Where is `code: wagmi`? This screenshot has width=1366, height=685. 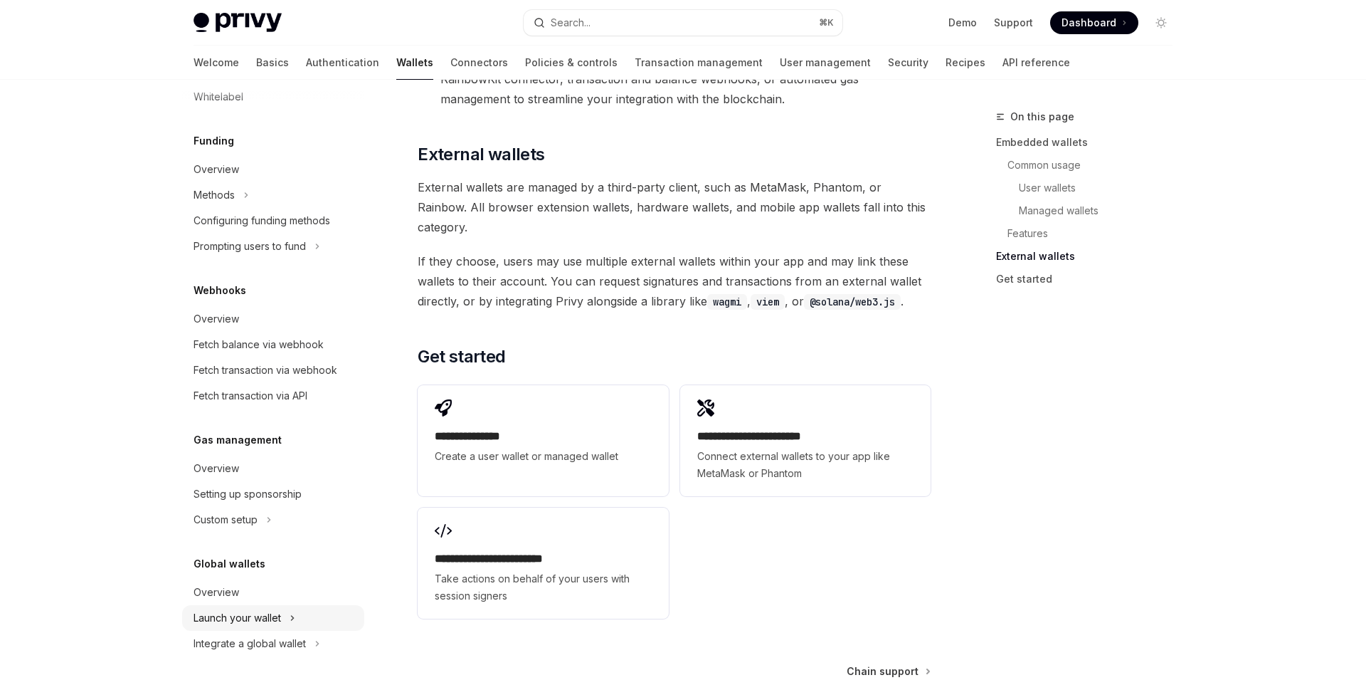 code: wagmi is located at coordinates (727, 302).